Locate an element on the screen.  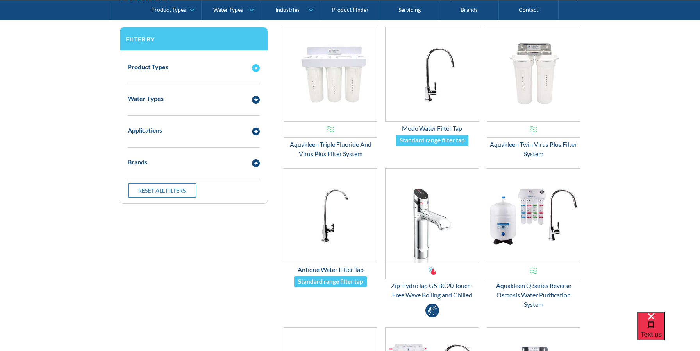
img: Antique Water Filter Tap is located at coordinates (331, 215).